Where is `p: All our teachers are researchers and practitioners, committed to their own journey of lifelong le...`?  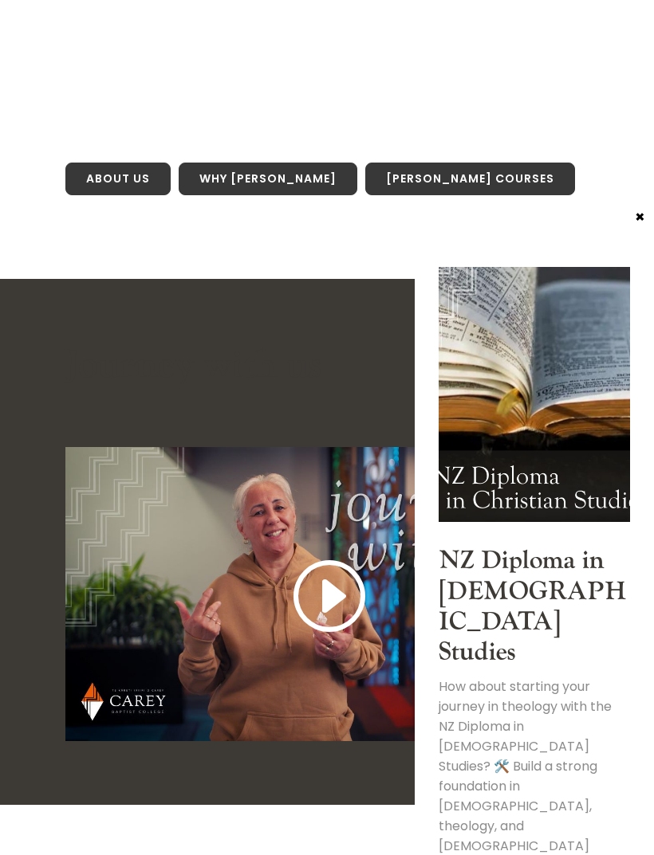 p: All our teachers are researchers and practitioners, committed to their own journey of lifelong le... is located at coordinates (465, 71).